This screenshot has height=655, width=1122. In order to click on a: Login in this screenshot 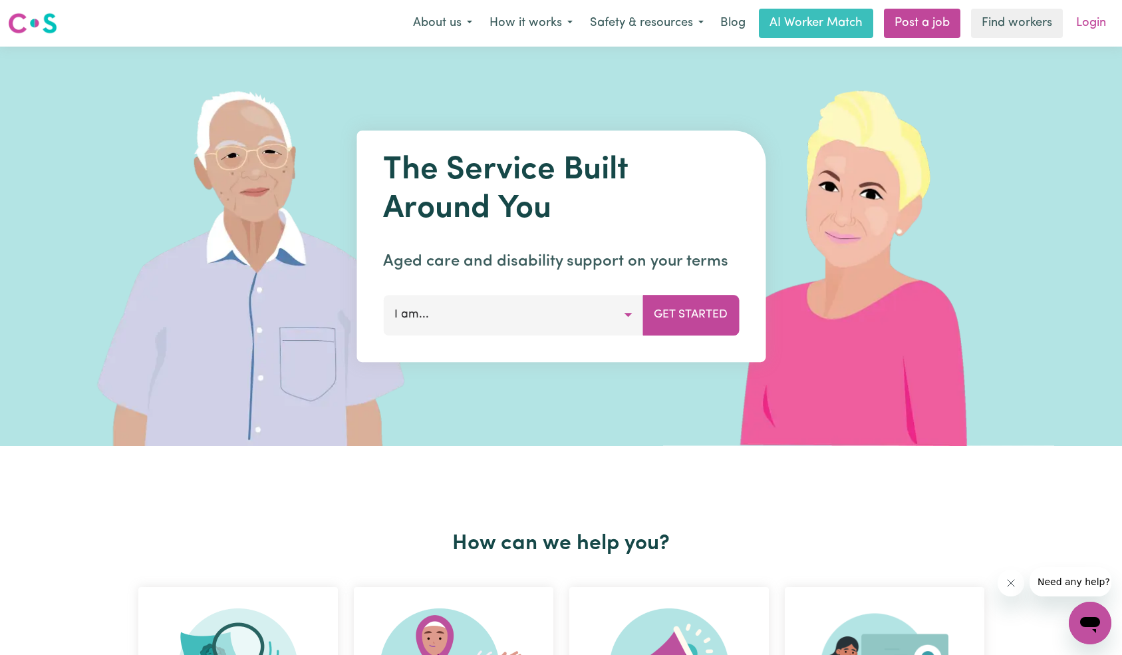, I will do `click(1091, 23)`.